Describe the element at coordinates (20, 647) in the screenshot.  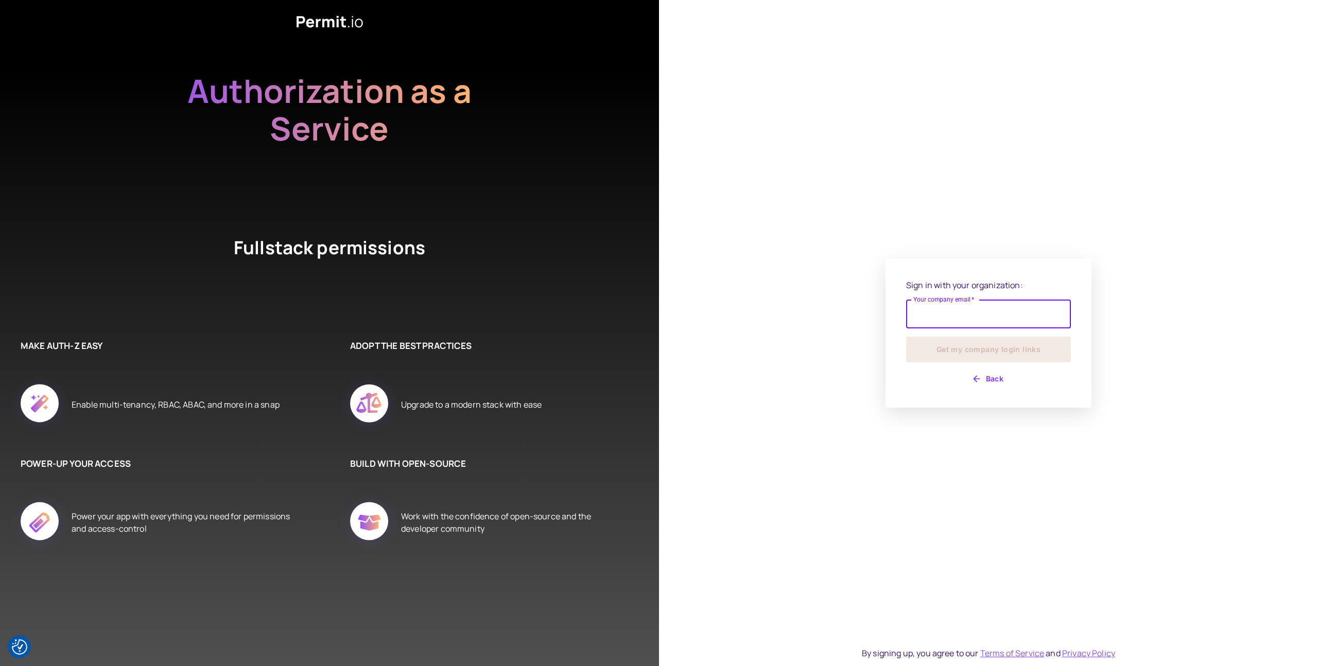
I see `img: Revisit consent button` at that location.